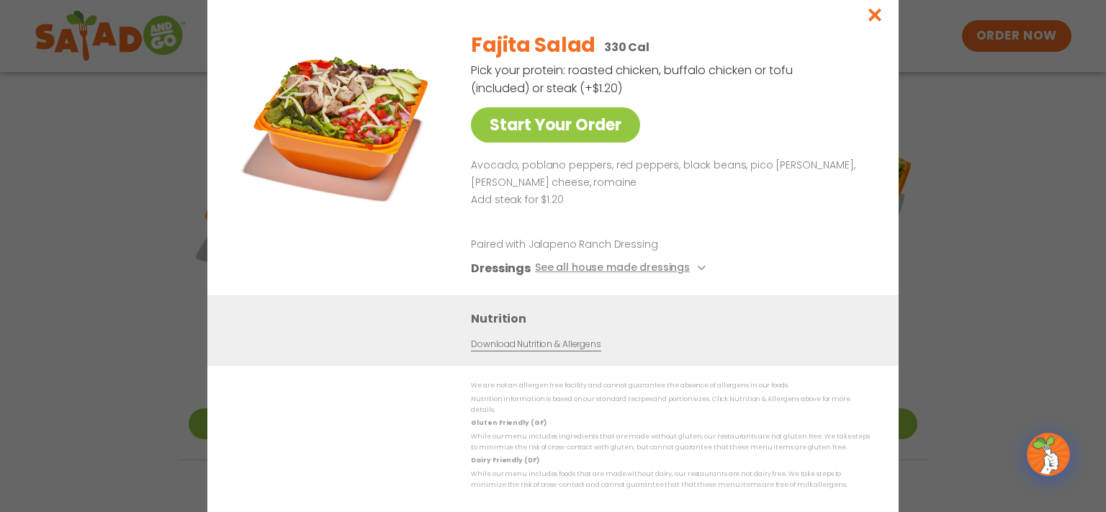 This screenshot has width=1106, height=512. Describe the element at coordinates (670, 442) in the screenshot. I see `p: While our menu includes ingredients that are made without gluten, our restaurants are not gluten ...` at that location.